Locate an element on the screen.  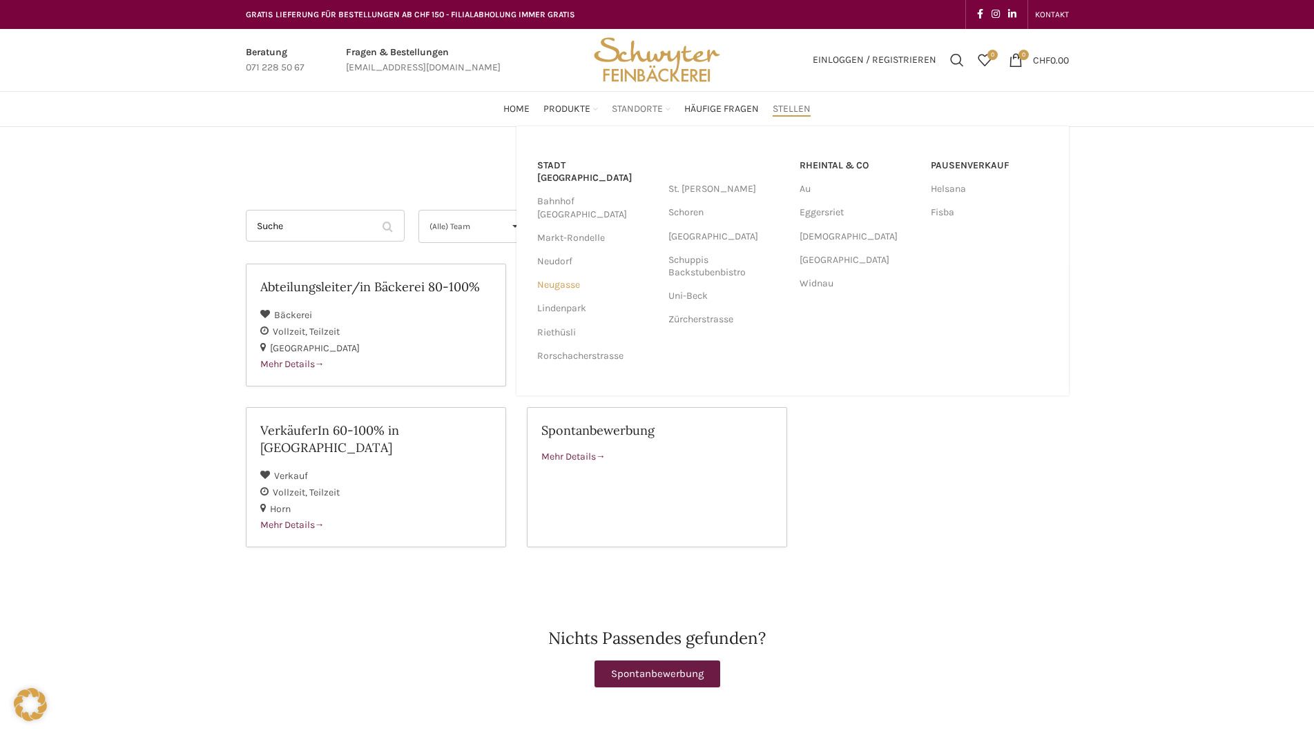
a: Neugasse is located at coordinates (596, 285).